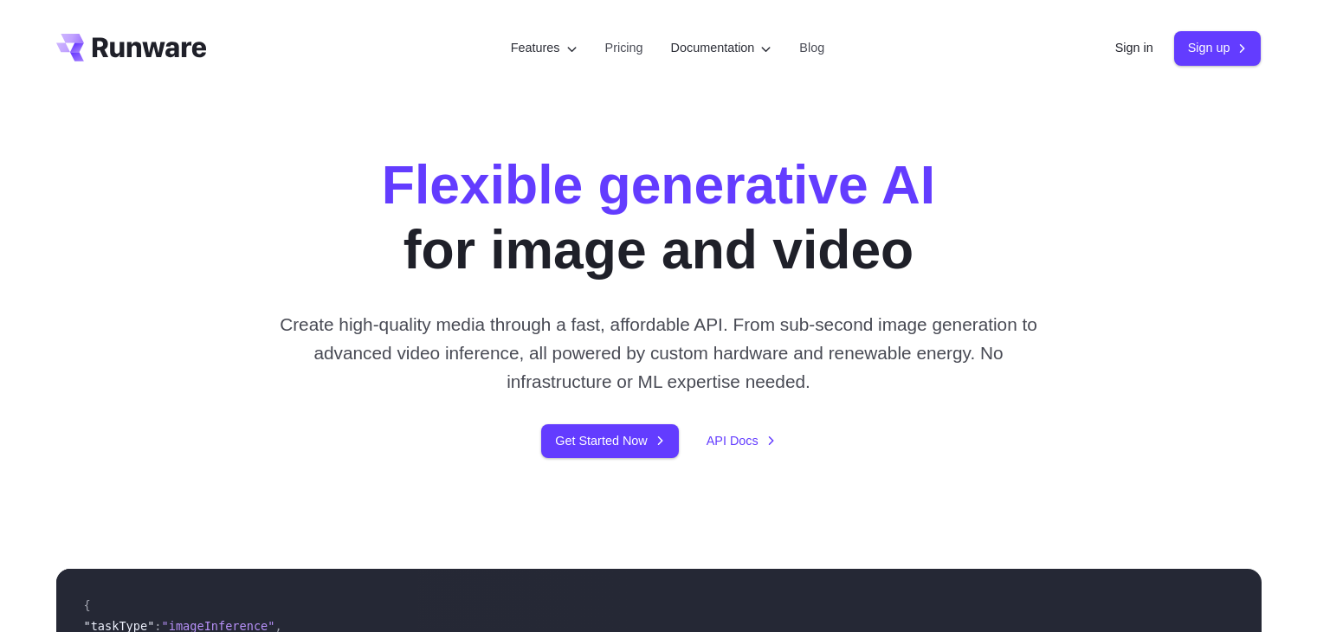  I want to click on label: Documentation, so click(721, 48).